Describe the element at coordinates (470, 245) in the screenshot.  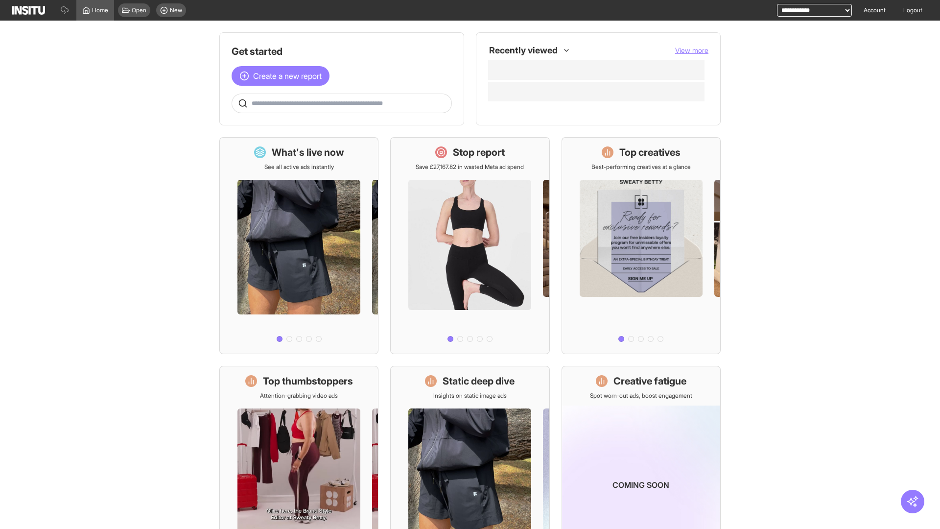
I see `a: Stop reportSave £27,167.82 in wasted Meta ad spend` at that location.